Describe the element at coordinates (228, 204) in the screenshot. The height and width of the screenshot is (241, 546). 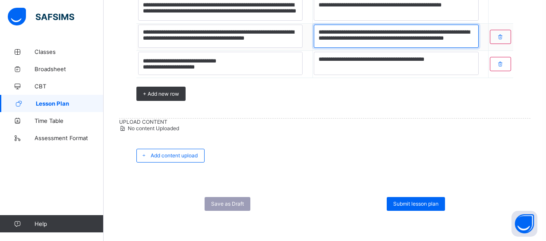
I see `span: Save as Draft` at that location.